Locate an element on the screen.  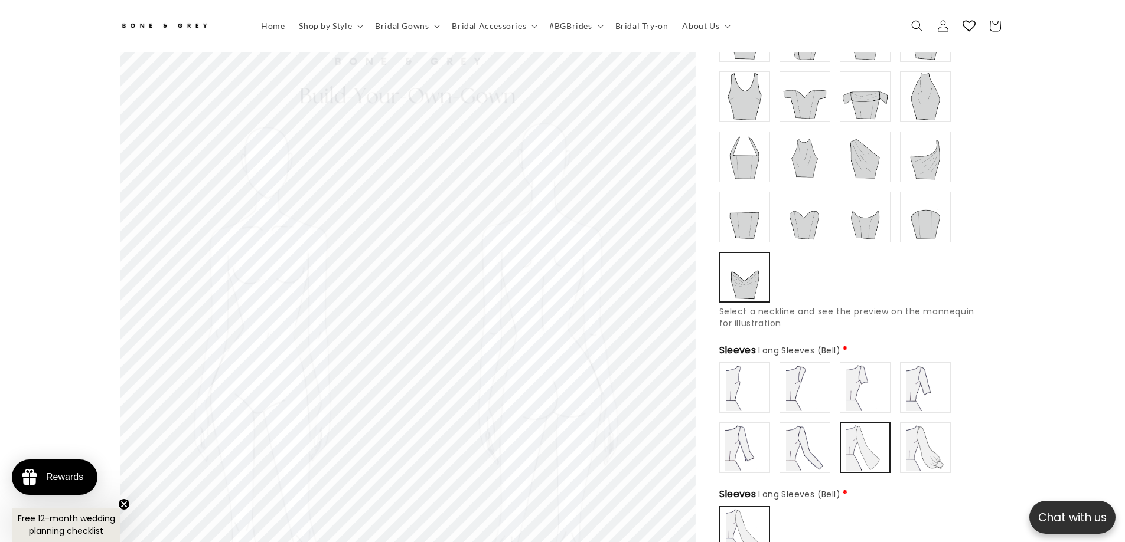
img: Bone and Grey Bridal is located at coordinates (164, 26).